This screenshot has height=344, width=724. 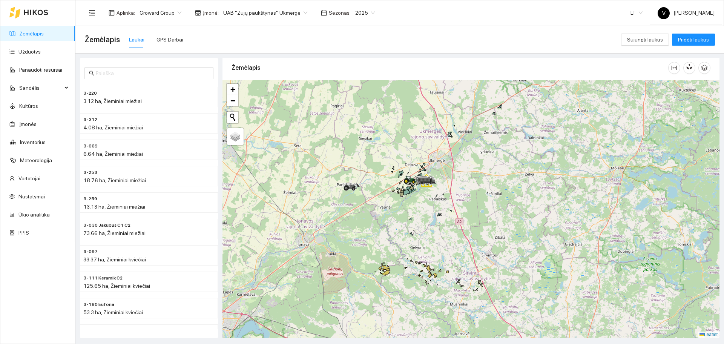 What do you see at coordinates (90, 331) in the screenshot?
I see `span: 3-113` at bounding box center [90, 331].